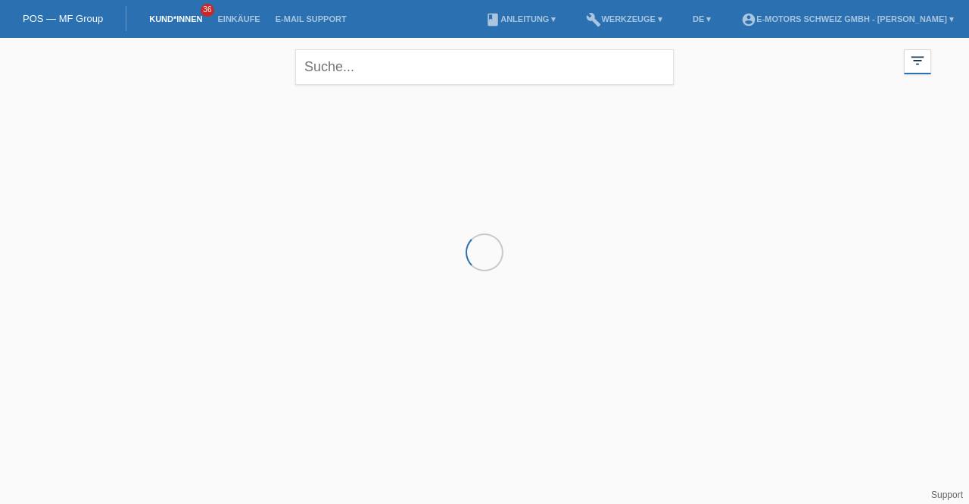 This screenshot has width=969, height=504. What do you see at coordinates (239, 19) in the screenshot?
I see `a: Einkäufe` at bounding box center [239, 19].